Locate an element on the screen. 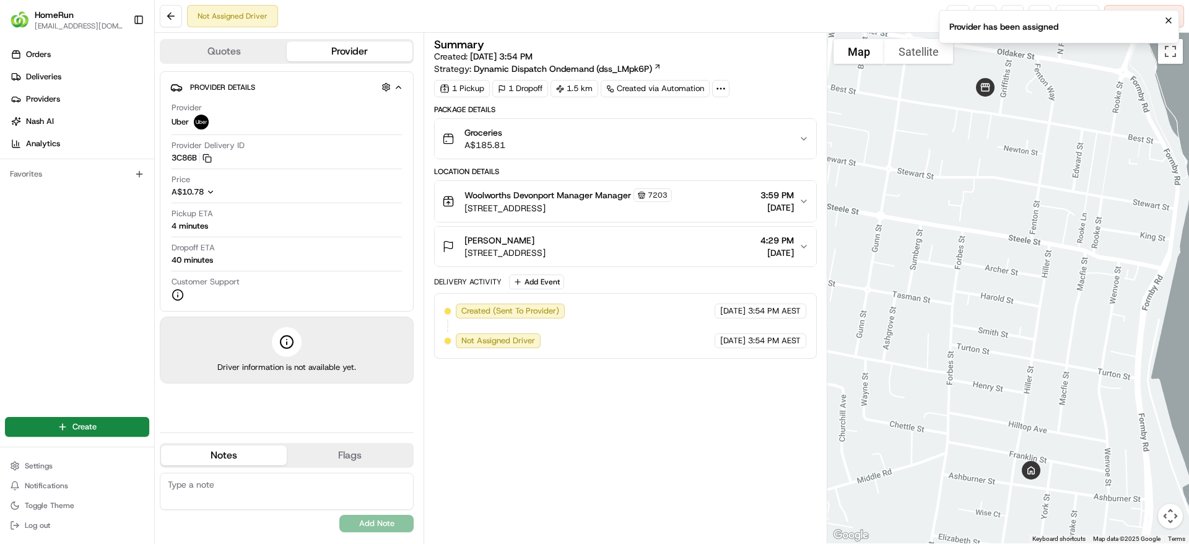 The height and width of the screenshot is (544, 1189). span: Notifications is located at coordinates (46, 486).